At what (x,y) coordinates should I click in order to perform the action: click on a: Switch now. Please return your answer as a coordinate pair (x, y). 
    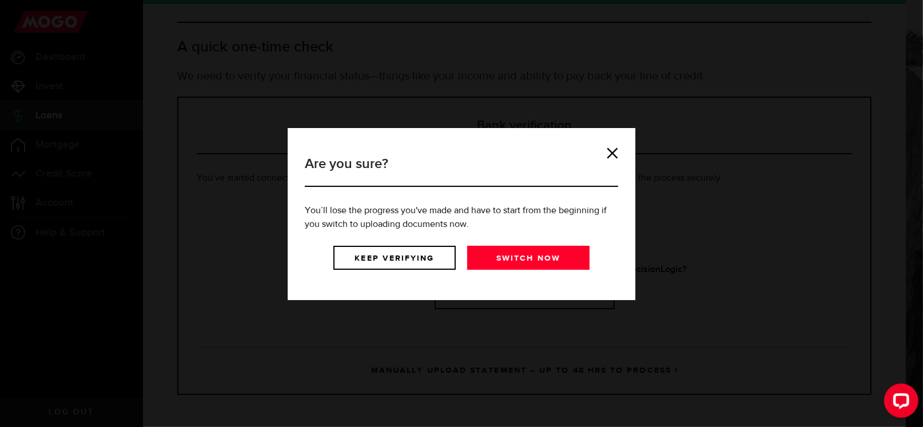
    Looking at the image, I should click on (528, 258).